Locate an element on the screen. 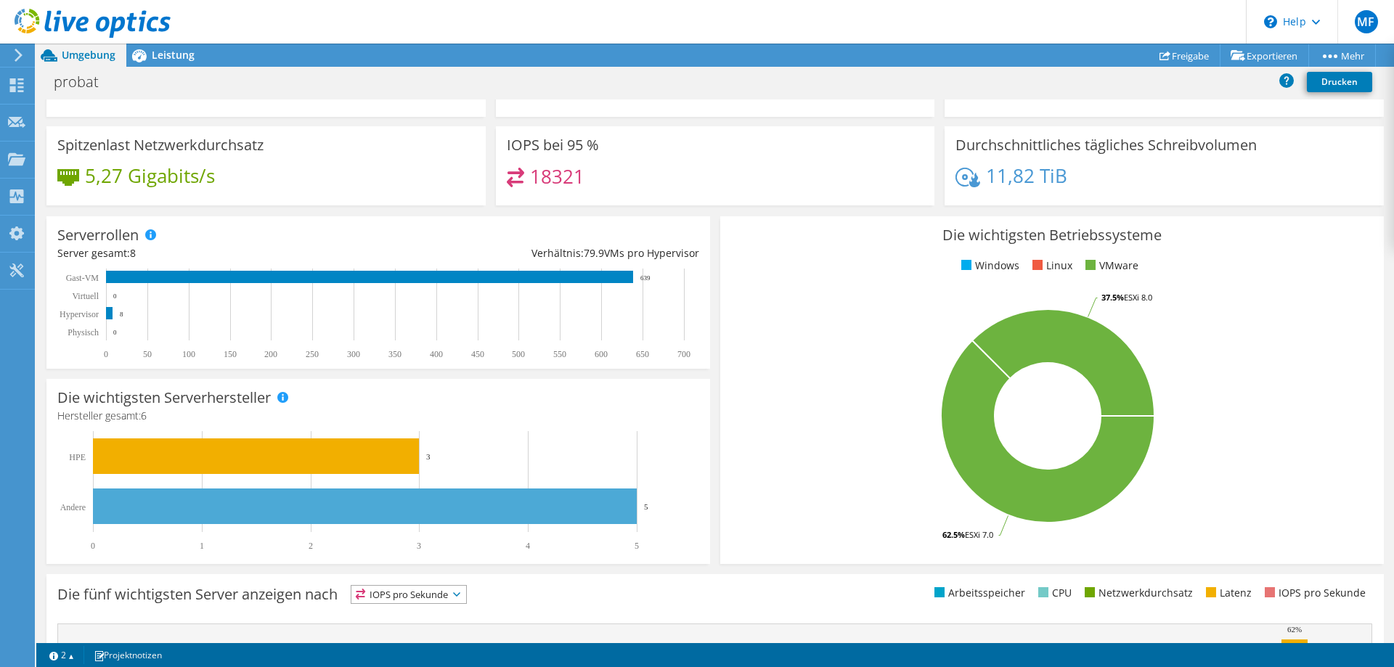 The image size is (1394, 667). h1: probat is located at coordinates (84, 82).